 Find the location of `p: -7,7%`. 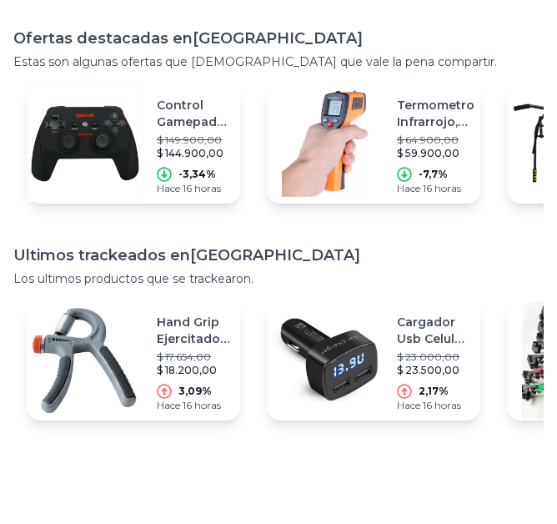

p: -7,7% is located at coordinates (433, 174).